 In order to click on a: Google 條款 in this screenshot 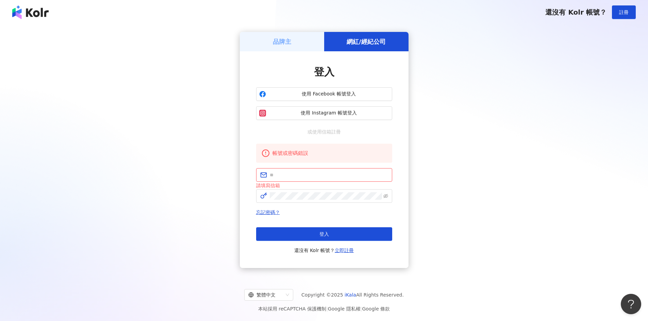, I will do `click(376, 309)`.